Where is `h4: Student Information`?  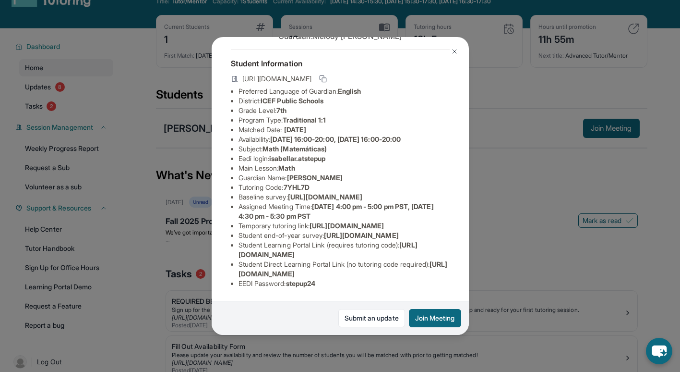
h4: Student Information is located at coordinates (340, 63).